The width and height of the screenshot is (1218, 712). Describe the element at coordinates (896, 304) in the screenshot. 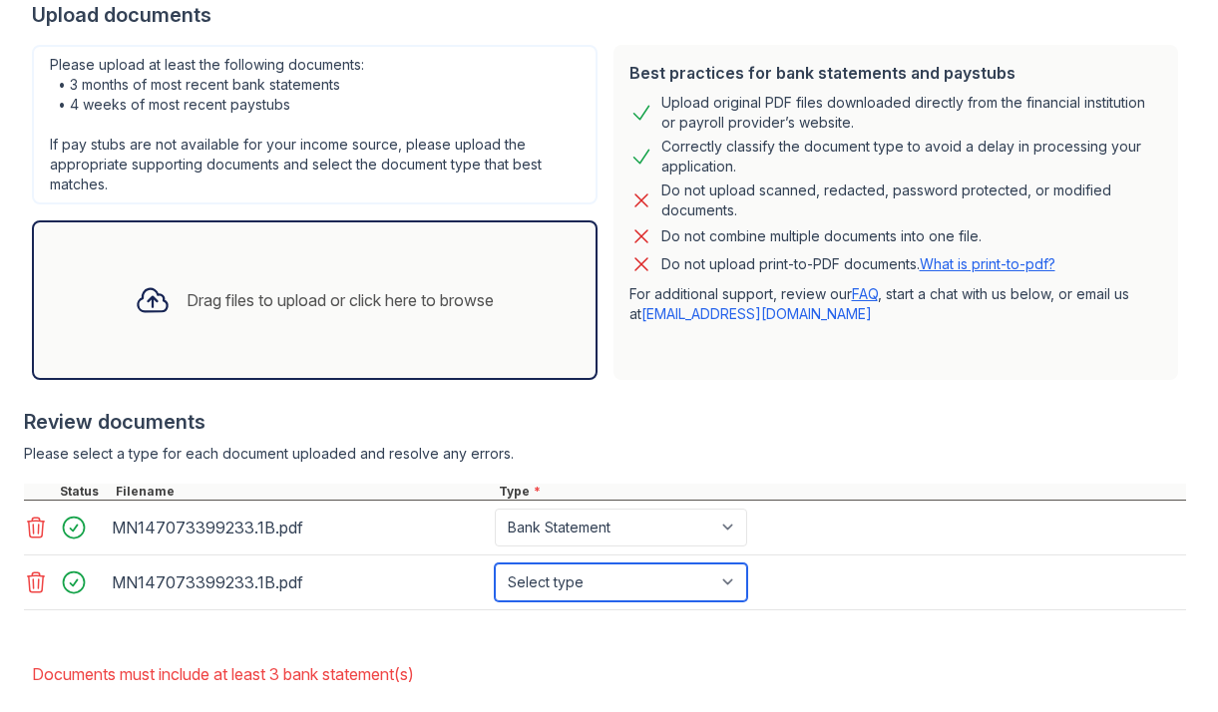

I see `p: For additional support, review our , start a chat with us below, or email us at` at that location.